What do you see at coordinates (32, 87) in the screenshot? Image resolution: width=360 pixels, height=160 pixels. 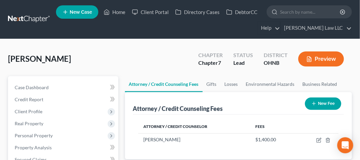 I see `span: Case Dashboard` at bounding box center [32, 87].